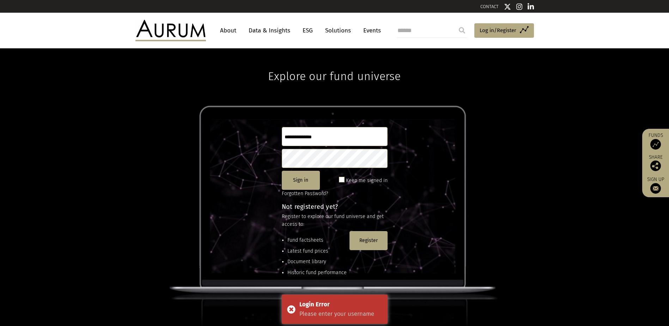  I want to click on div: Login Error, so click(341, 304).